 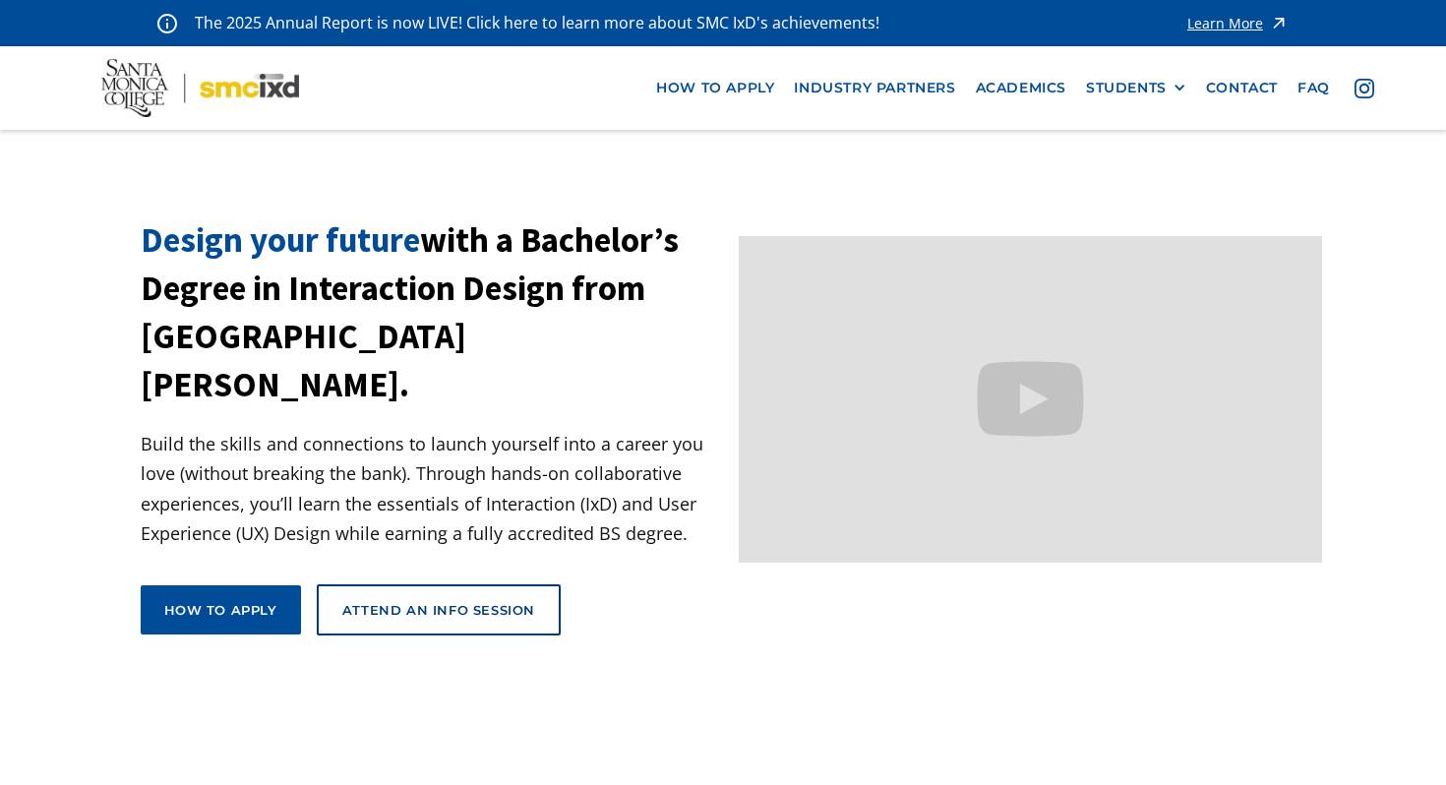 I want to click on div: Learn More, so click(x=1225, y=24).